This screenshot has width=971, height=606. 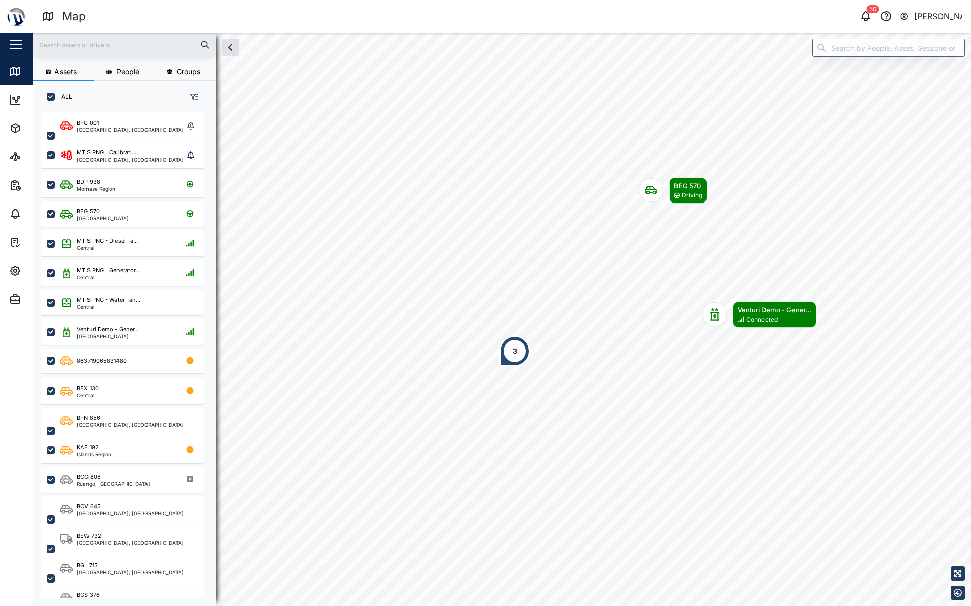 I want to click on div: Alarms, so click(x=42, y=214).